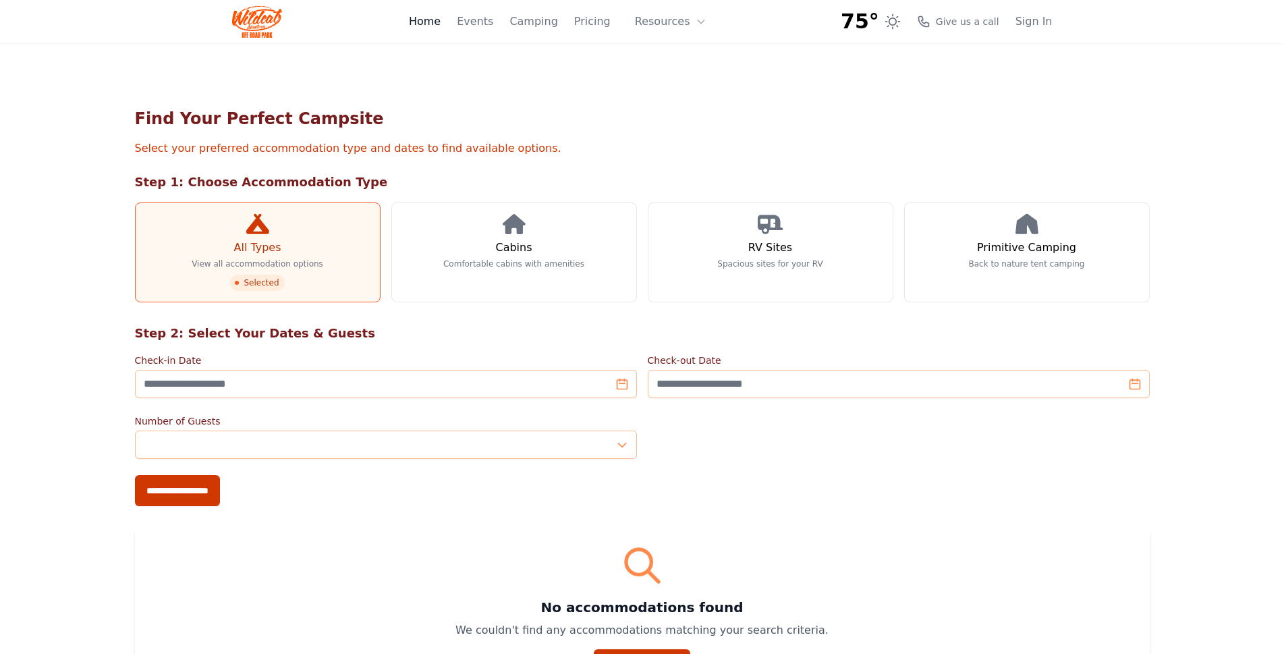 This screenshot has width=1284, height=654. What do you see at coordinates (386, 360) in the screenshot?
I see `label: Check-in Date` at bounding box center [386, 360].